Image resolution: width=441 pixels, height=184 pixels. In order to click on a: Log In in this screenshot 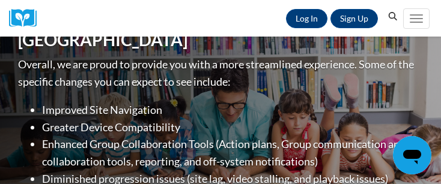, I will do `click(306, 19)`.